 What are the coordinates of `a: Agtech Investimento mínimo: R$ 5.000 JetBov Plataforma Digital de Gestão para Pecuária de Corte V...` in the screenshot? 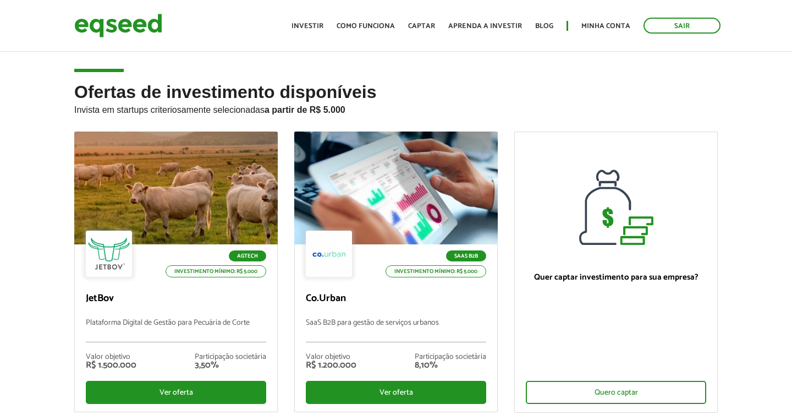 It's located at (176, 272).